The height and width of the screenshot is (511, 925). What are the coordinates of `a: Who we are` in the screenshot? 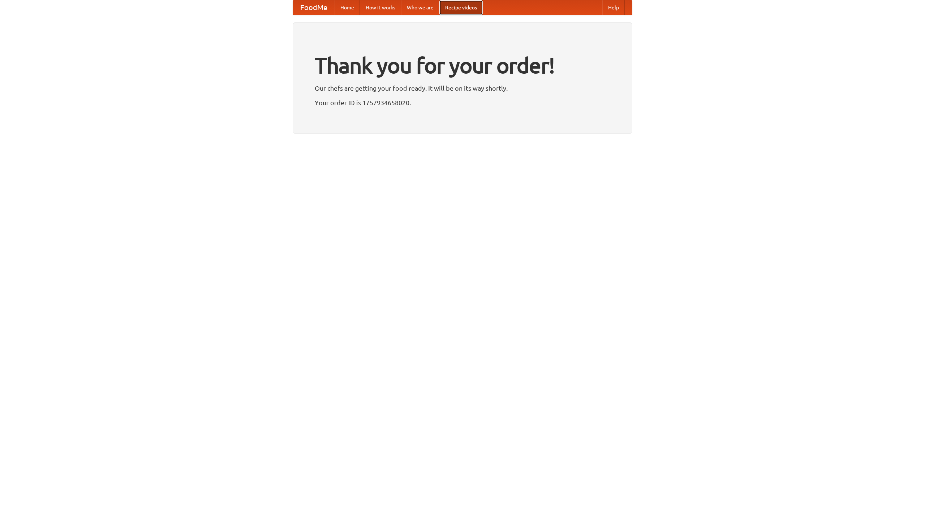 It's located at (420, 8).